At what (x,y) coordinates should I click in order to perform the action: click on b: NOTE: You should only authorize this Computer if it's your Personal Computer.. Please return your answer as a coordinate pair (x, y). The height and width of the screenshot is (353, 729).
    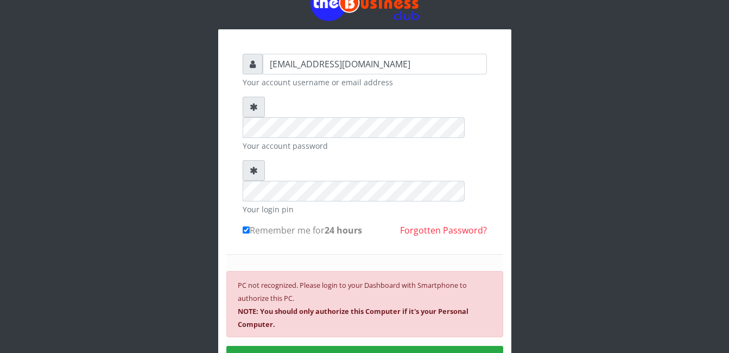
    Looking at the image, I should click on (353, 318).